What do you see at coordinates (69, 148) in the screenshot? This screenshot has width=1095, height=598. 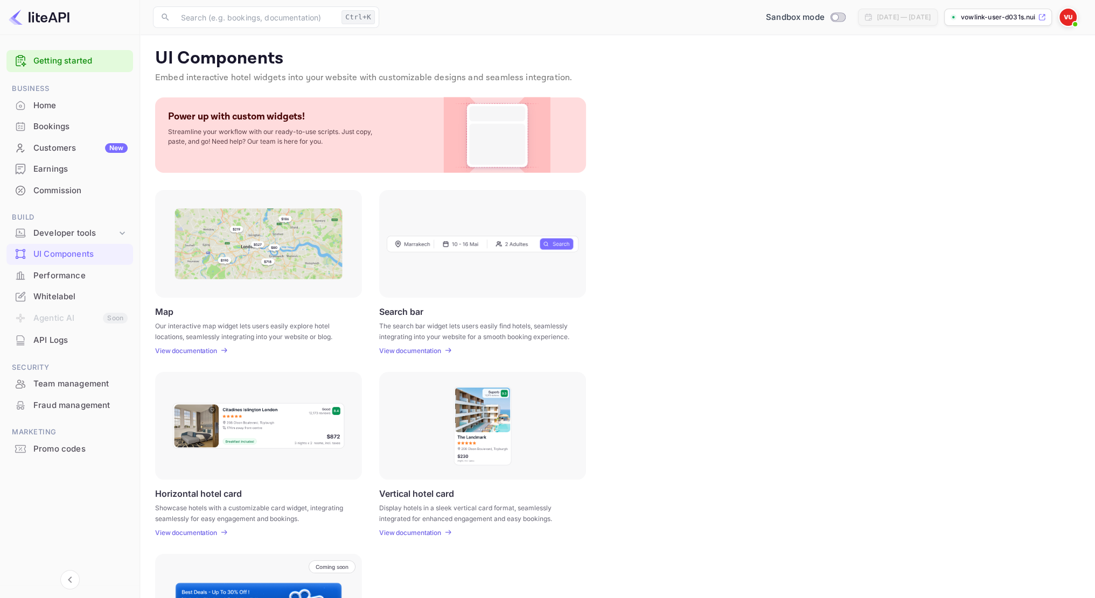 I see `div: CustomersNew` at bounding box center [69, 148].